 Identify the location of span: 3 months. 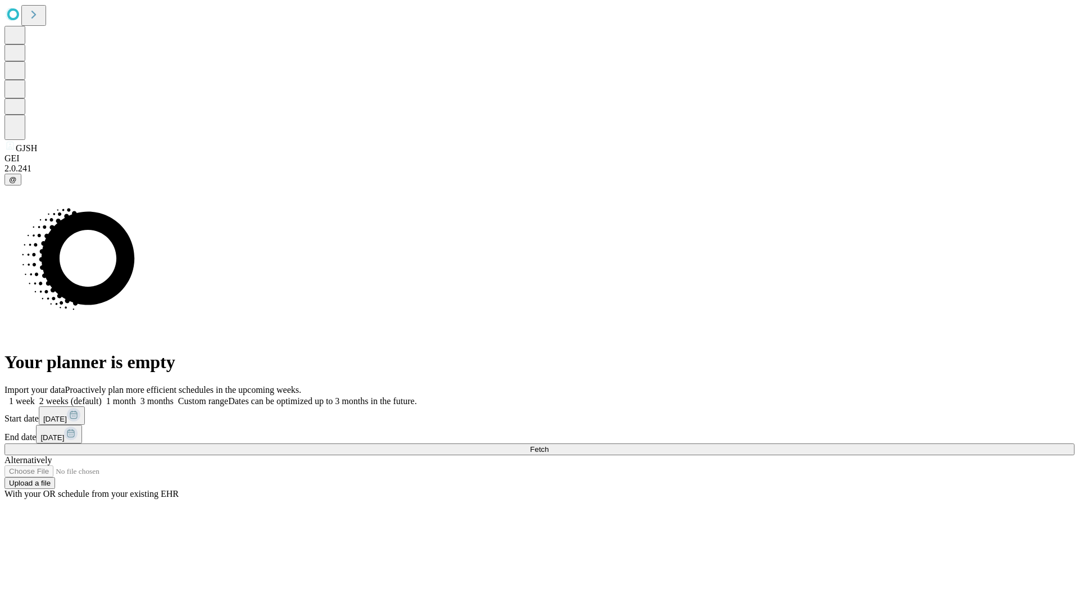
(157, 401).